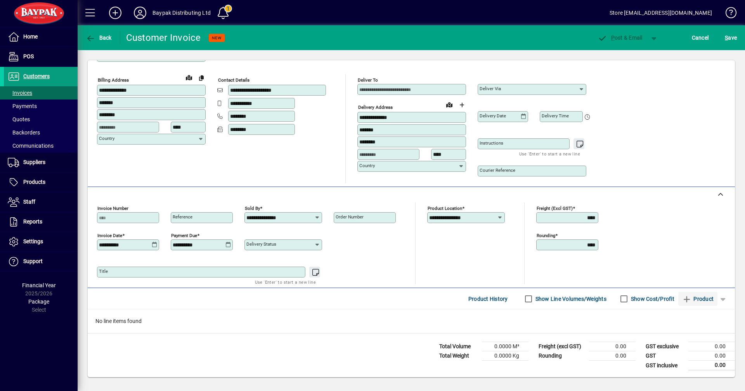 The height and width of the screenshot is (391, 745). Describe the element at coordinates (34, 182) in the screenshot. I see `span: Products` at that location.